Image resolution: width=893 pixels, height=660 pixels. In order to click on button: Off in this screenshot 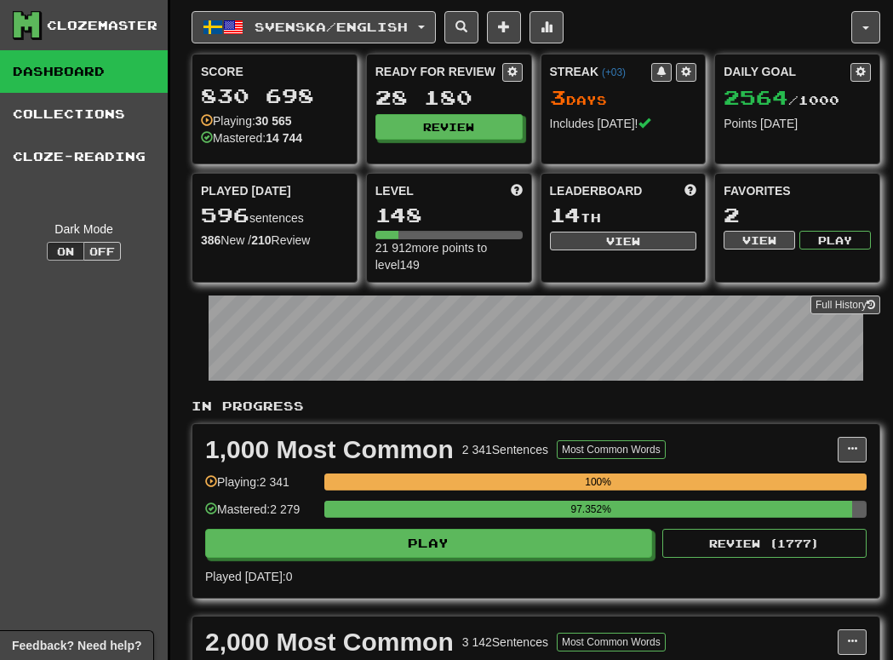, I will do `click(102, 251)`.